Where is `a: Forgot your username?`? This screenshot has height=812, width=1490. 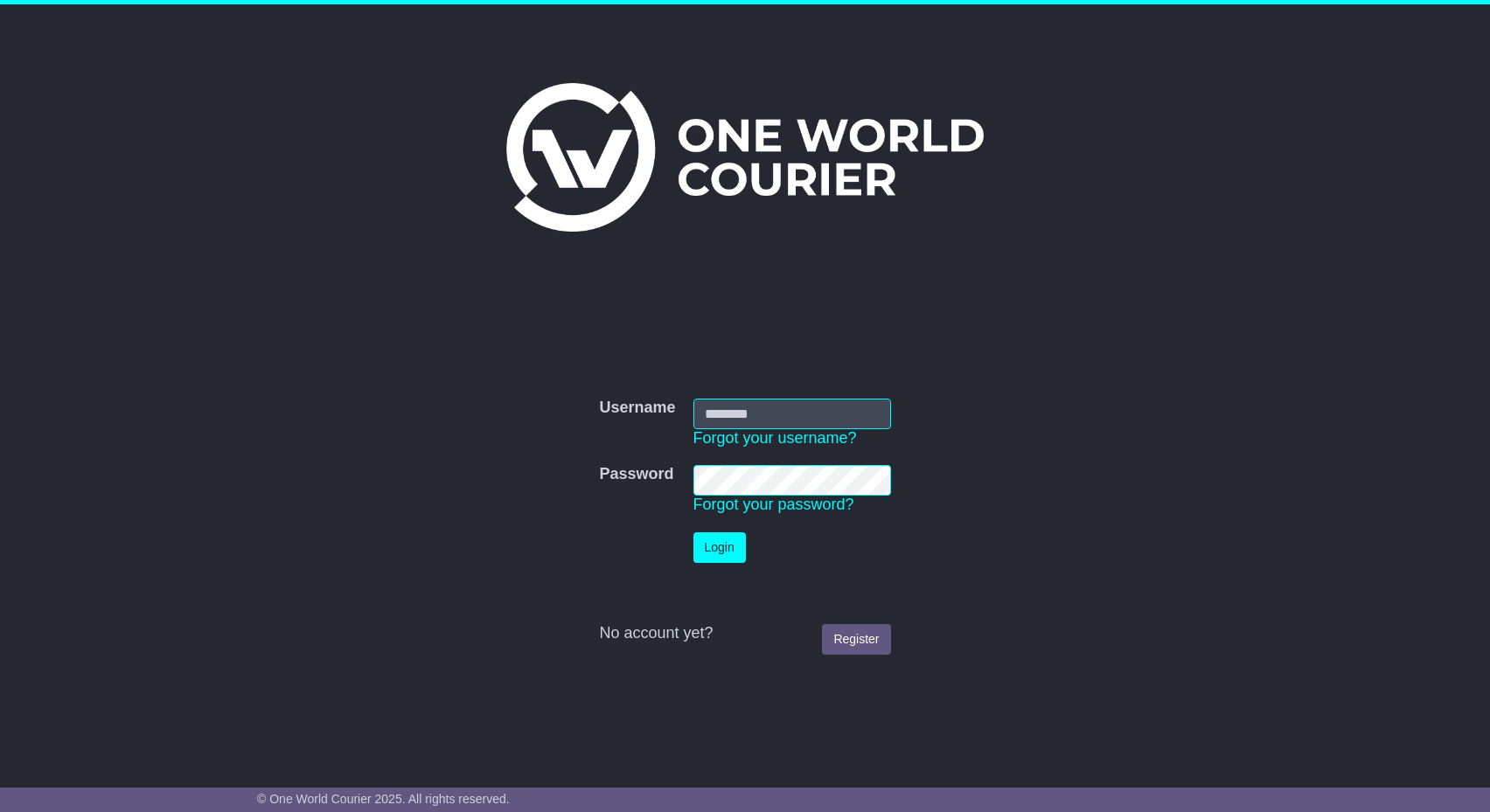 a: Forgot your username? is located at coordinates (775, 438).